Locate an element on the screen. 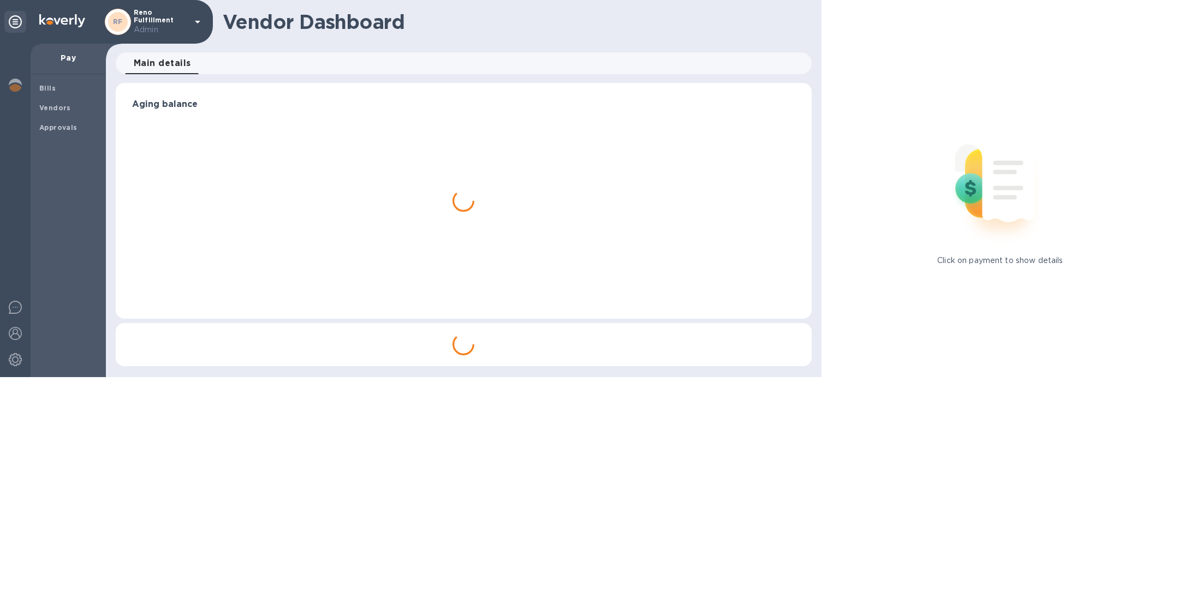  b: Approvals is located at coordinates (58, 127).